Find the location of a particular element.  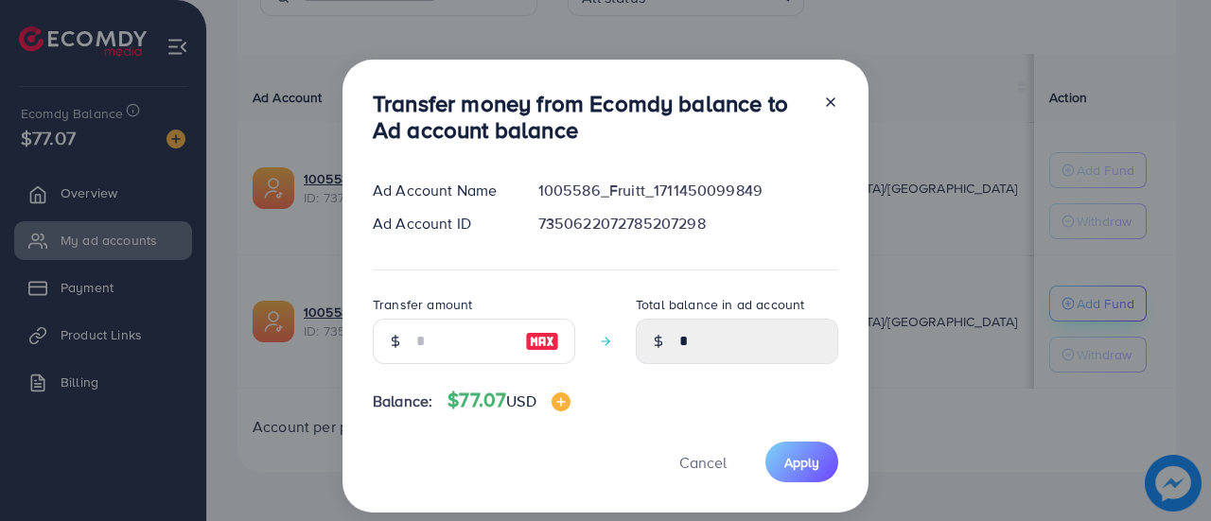

h4: $77.07 is located at coordinates (508, 400).